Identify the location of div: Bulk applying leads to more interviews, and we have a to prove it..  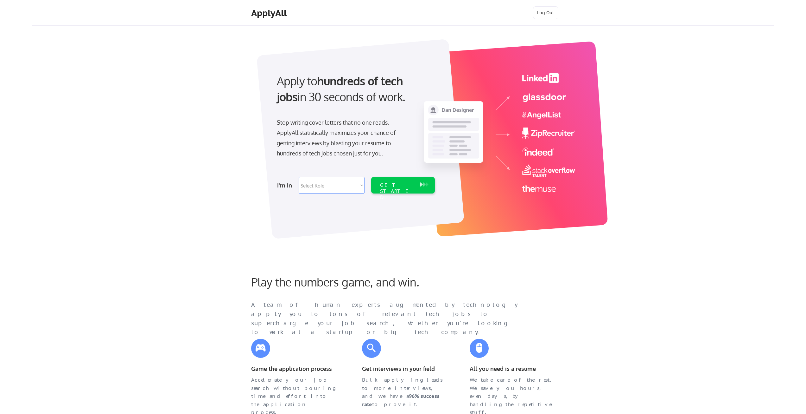
(405, 392).